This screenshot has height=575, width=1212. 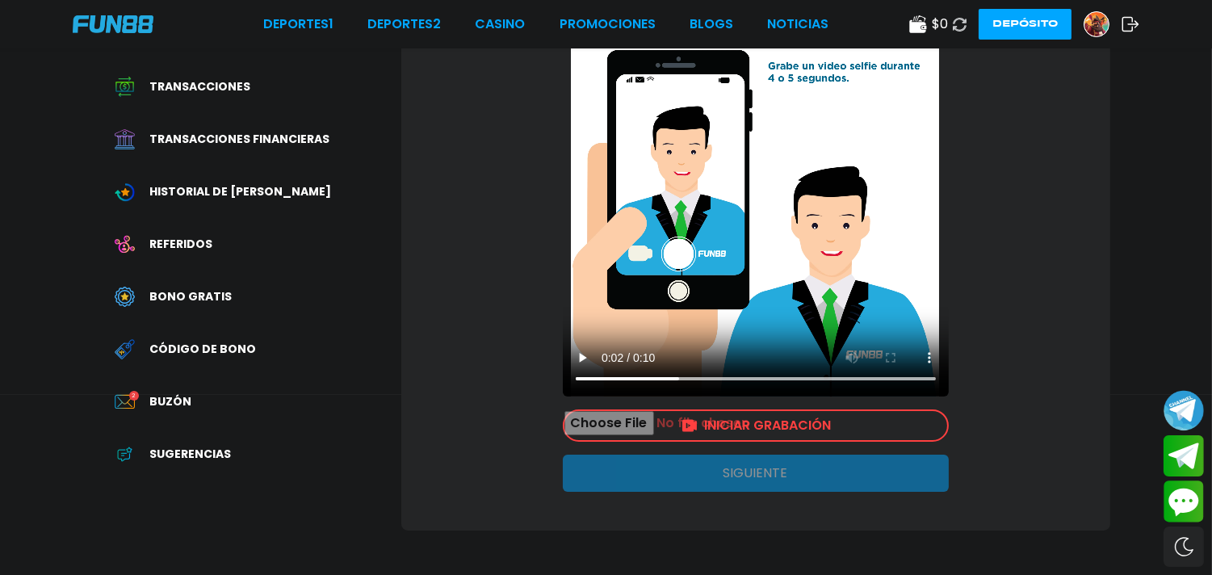 I want to click on img: Transaction History, so click(x=124, y=86).